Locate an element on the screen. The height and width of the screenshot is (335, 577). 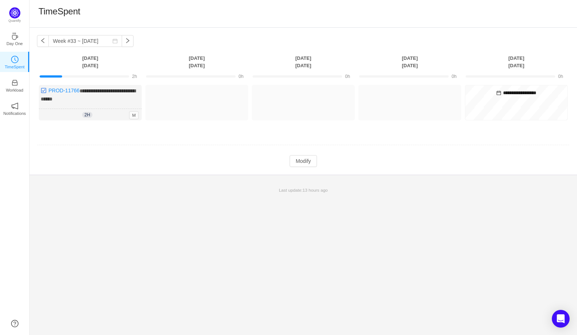
a: icon: notificationNotifications is located at coordinates (15, 108).